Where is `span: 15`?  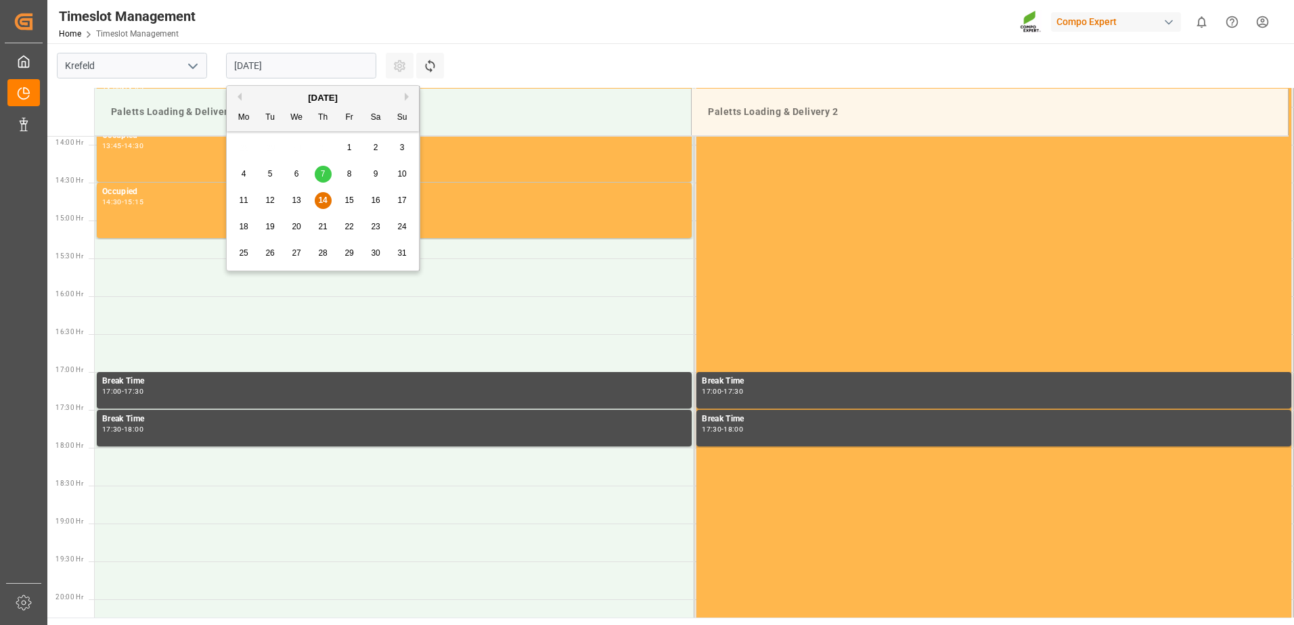
span: 15 is located at coordinates (348, 200).